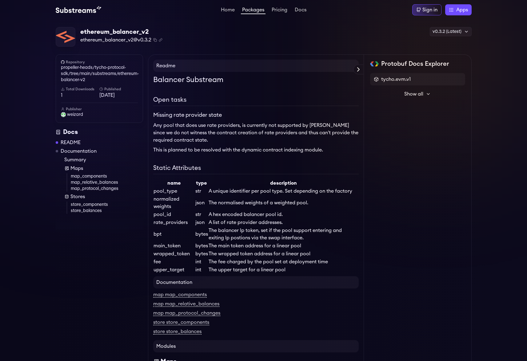 The width and height of the screenshot is (527, 361). I want to click on a: map_components, so click(107, 177).